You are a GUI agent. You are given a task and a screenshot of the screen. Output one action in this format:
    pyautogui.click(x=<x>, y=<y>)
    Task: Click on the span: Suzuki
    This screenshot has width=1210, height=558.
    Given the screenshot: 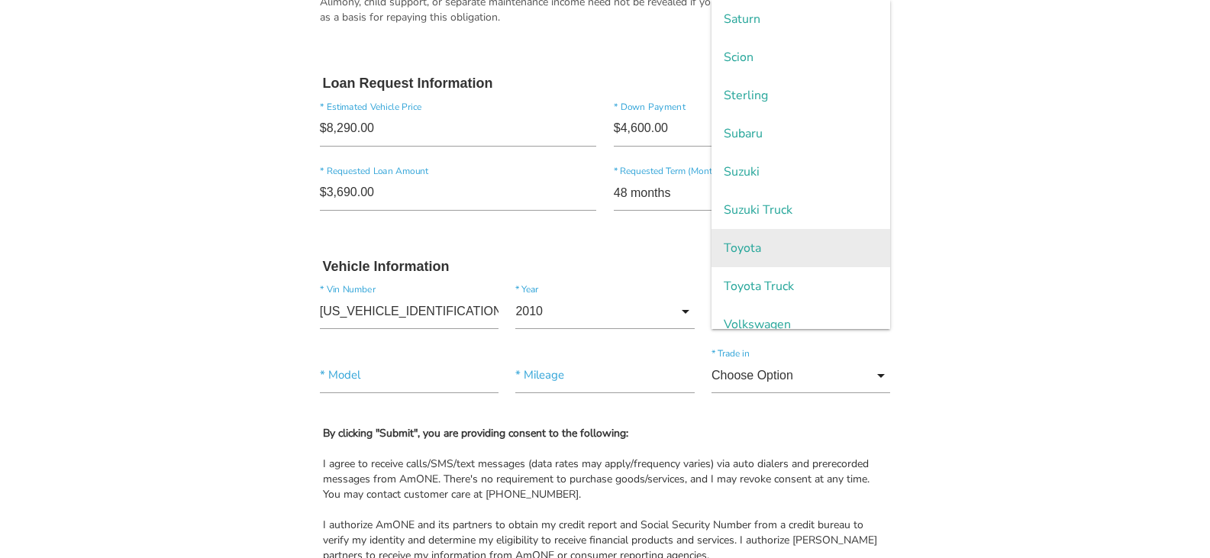 What is the action you would take?
    pyautogui.click(x=801, y=172)
    